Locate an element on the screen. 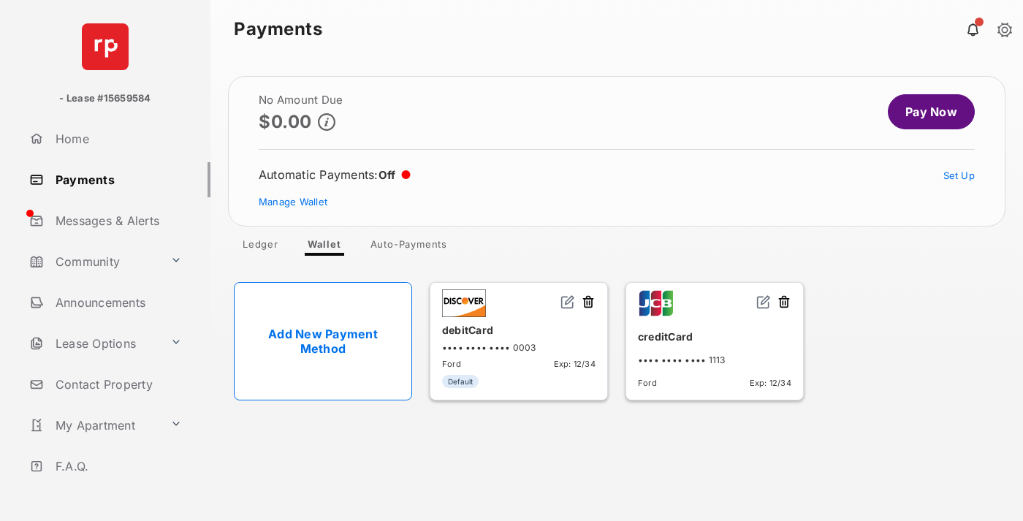  div: debitCard is located at coordinates (519, 330).